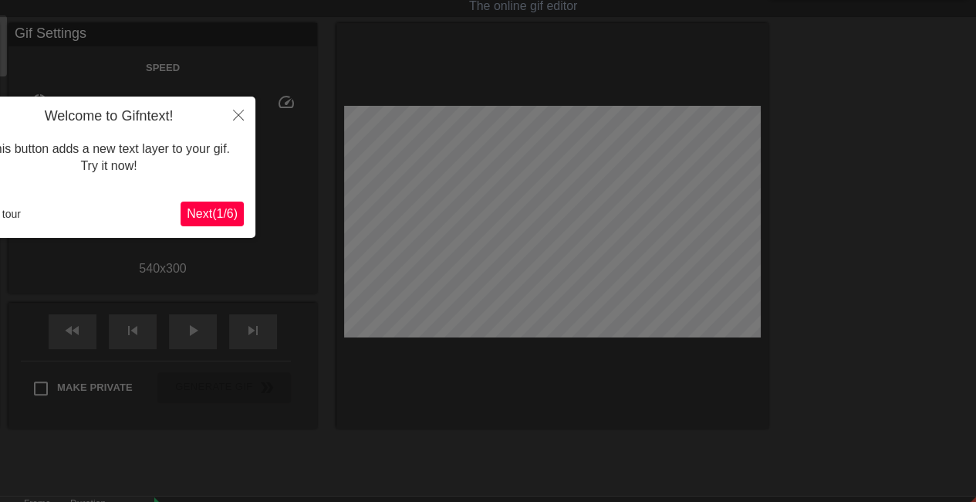 The image size is (976, 502). Describe the element at coordinates (212, 213) in the screenshot. I see `span: Next ( 1 / 6 )` at that location.